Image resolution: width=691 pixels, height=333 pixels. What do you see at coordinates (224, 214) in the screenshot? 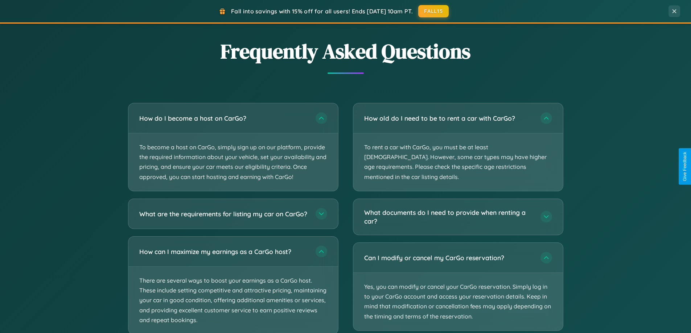
I see `h3: What are the requirements for listing my car on CarGo?` at bounding box center [224, 214].